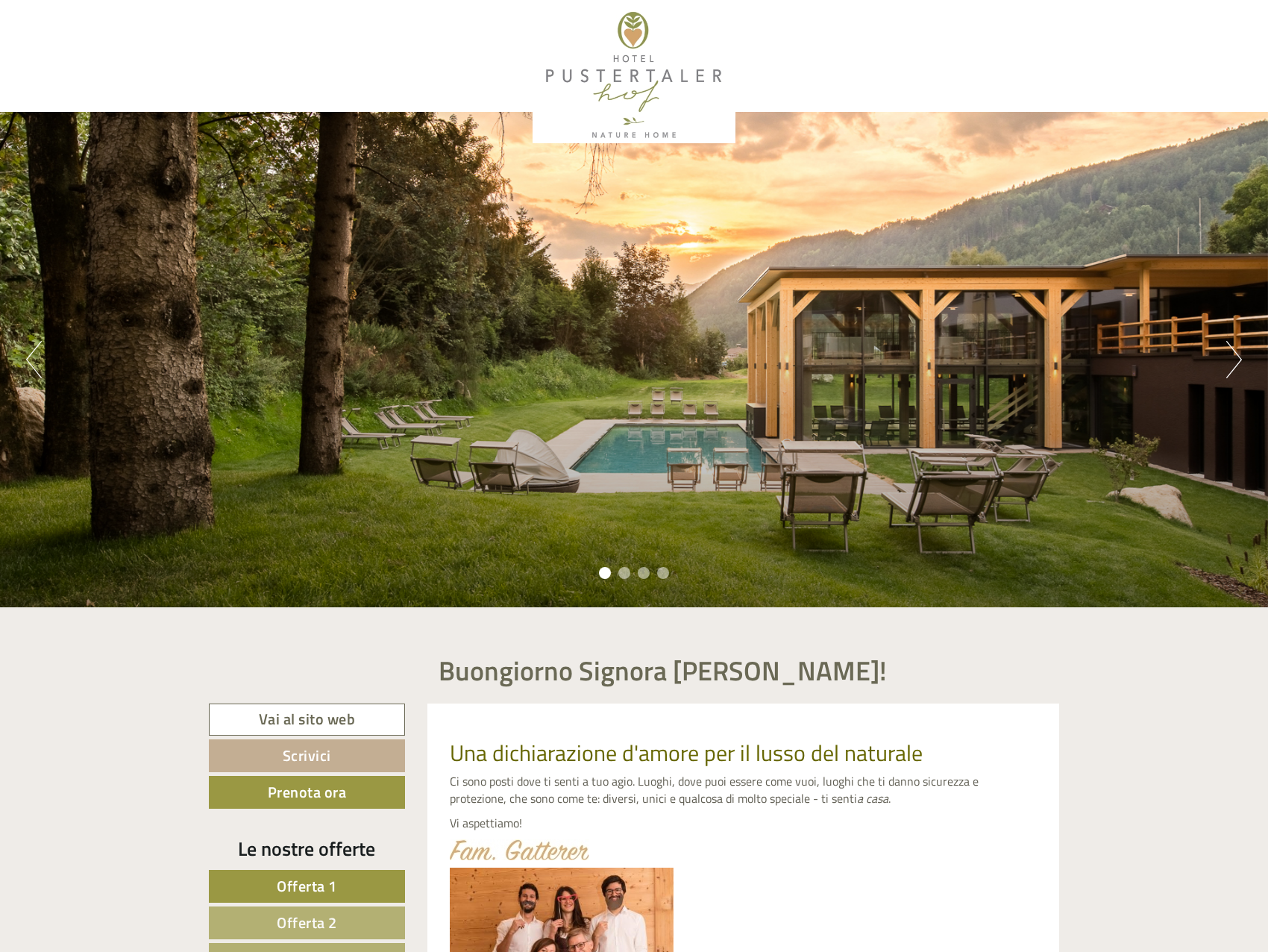 The image size is (1268, 952). Describe the element at coordinates (307, 848) in the screenshot. I see `div: Le nostre offerte` at that location.